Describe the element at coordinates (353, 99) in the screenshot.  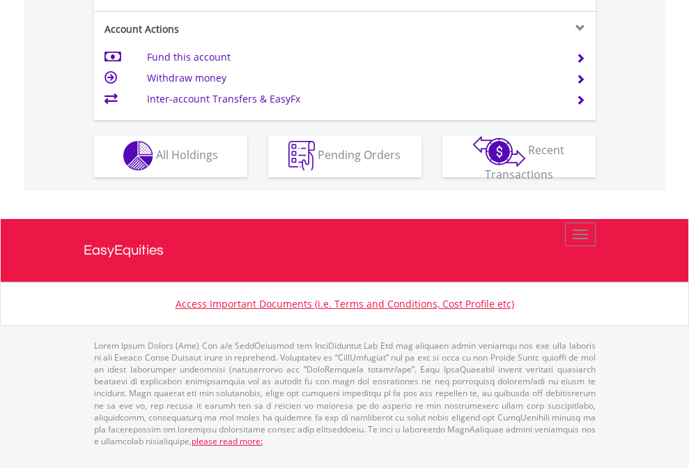
I see `td: Inter-account Transfers & EasyFx` at that location.